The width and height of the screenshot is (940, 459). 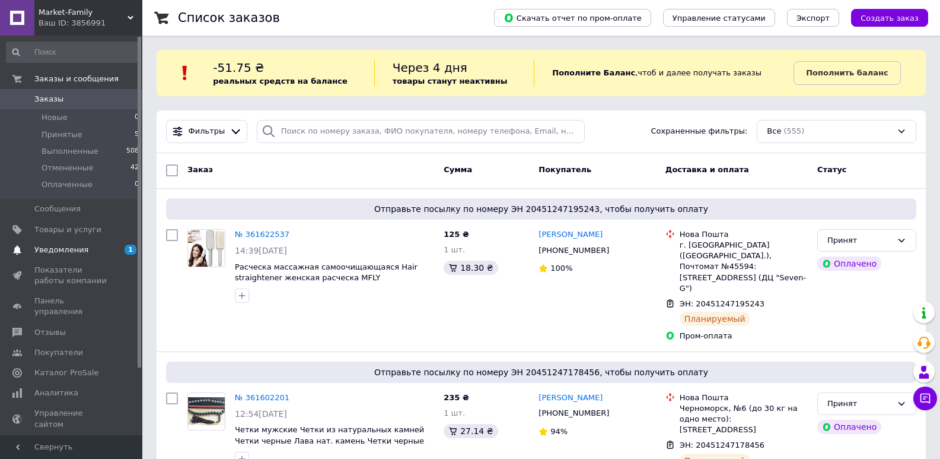 I want to click on span: Заказы и сообщения, so click(x=77, y=79).